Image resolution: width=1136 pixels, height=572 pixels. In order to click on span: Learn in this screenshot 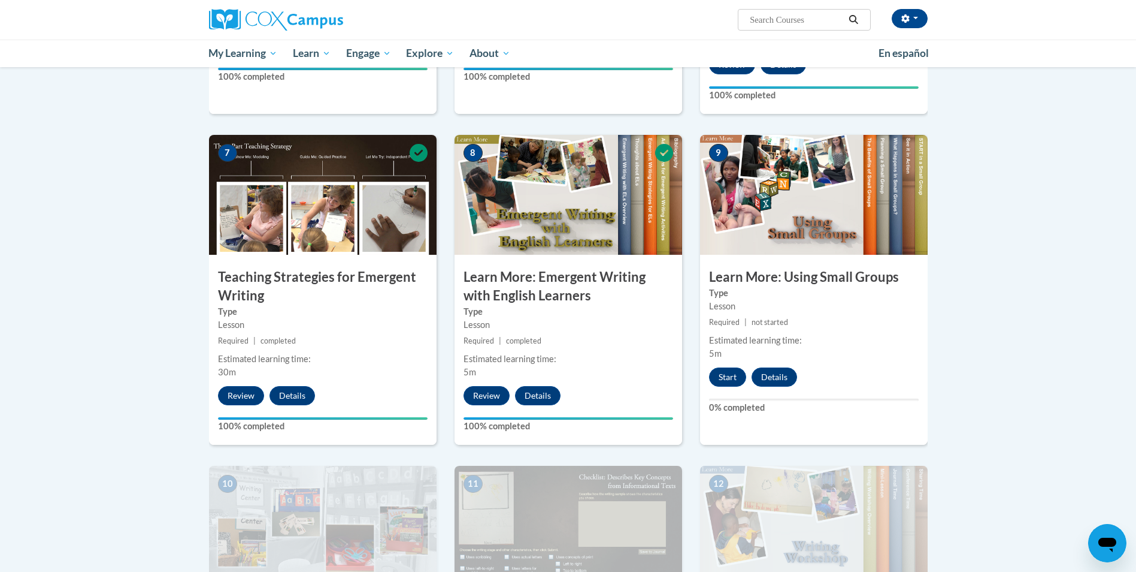, I will do `click(312, 53)`.